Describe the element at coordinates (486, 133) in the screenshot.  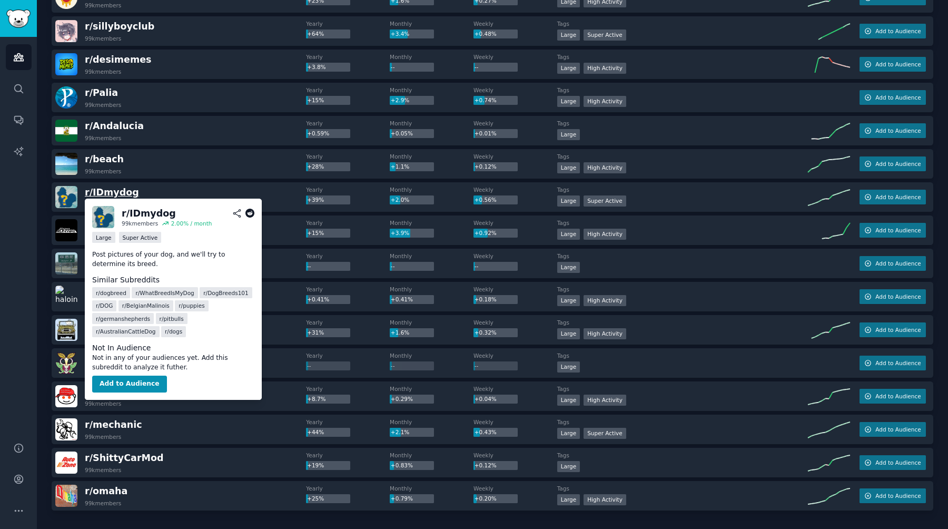
I see `span: +0.01%` at that location.